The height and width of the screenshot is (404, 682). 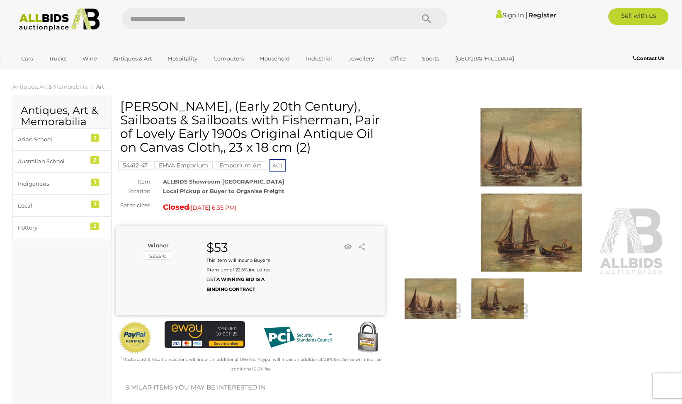 What do you see at coordinates (52, 139) in the screenshot?
I see `div: Asian School` at bounding box center [52, 139].